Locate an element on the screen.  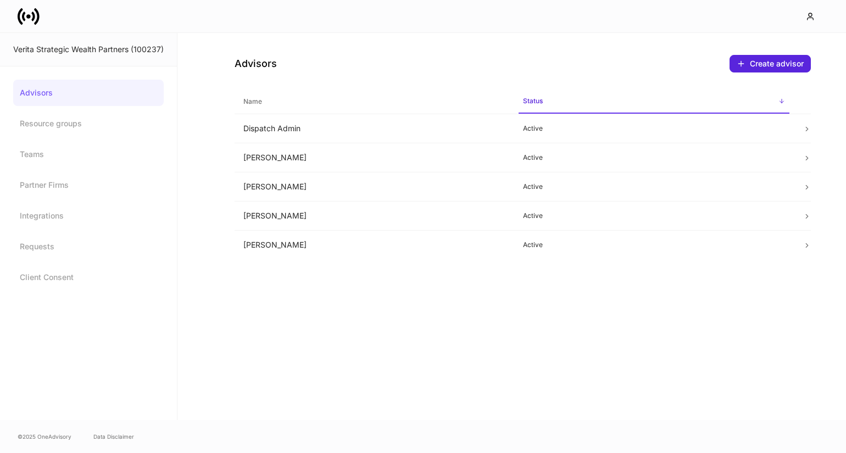
a: Teams is located at coordinates (88, 154).